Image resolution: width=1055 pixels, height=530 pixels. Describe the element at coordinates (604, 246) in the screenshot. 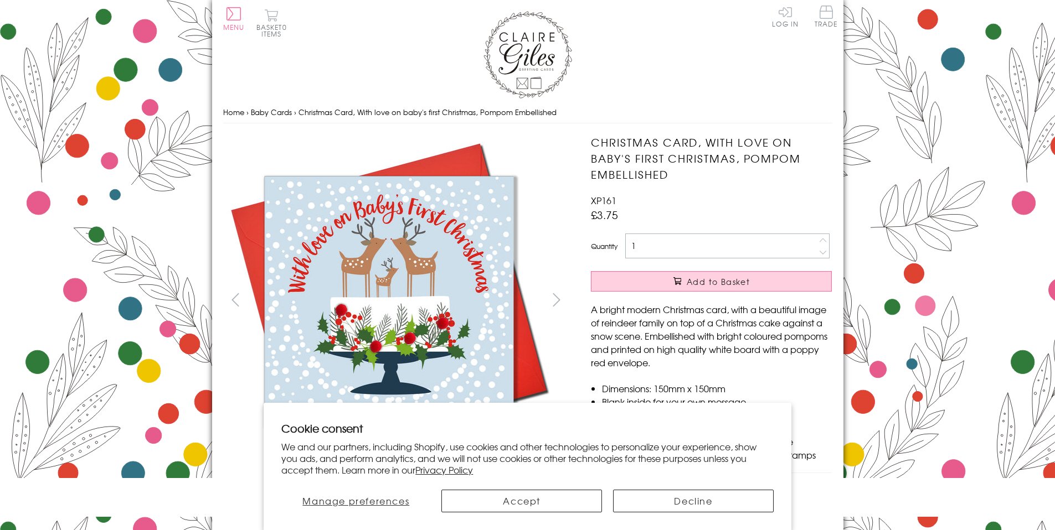

I see `label: Quantity` at that location.